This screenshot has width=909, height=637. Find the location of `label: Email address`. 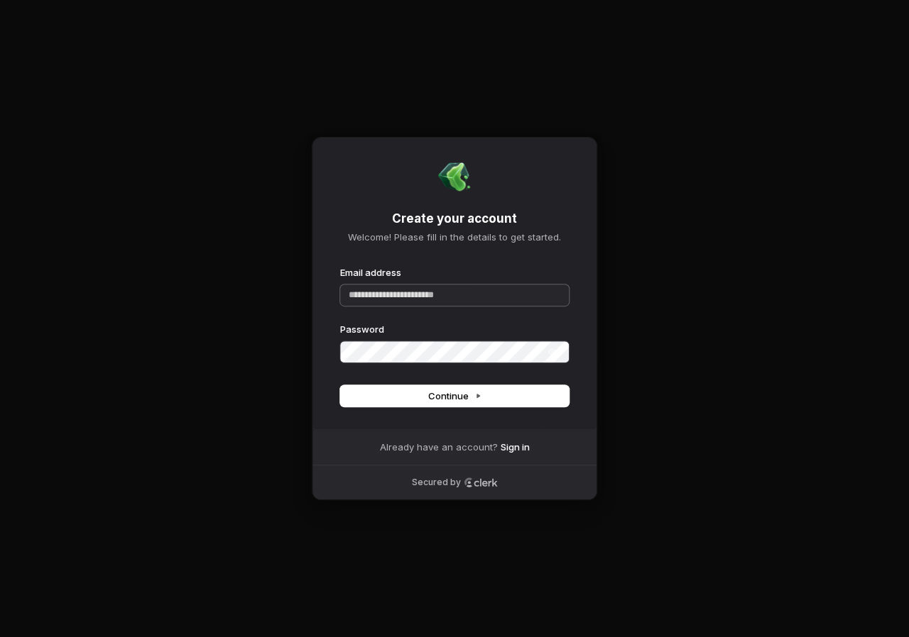

label: Email address is located at coordinates (371, 273).